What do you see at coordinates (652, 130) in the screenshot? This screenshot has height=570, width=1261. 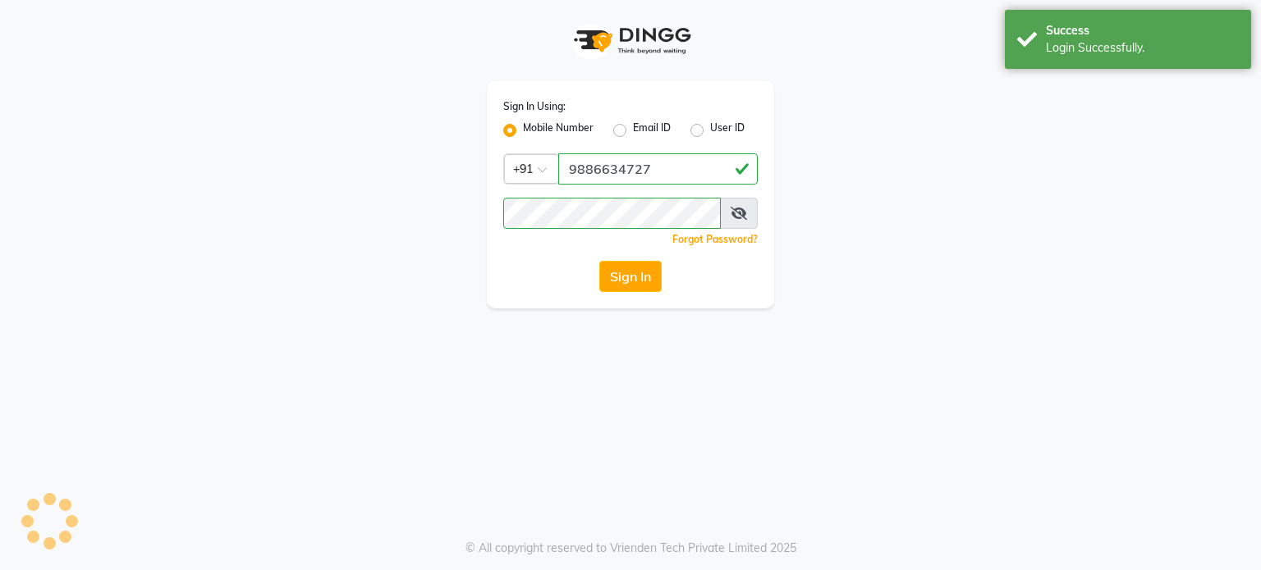 I see `label: Email ID` at bounding box center [652, 130].